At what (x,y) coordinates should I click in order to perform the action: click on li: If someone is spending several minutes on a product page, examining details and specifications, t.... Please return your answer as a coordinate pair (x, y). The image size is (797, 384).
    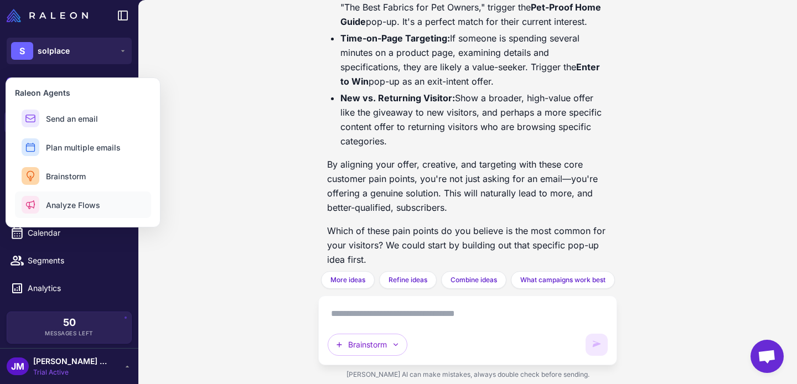
    Looking at the image, I should click on (474, 60).